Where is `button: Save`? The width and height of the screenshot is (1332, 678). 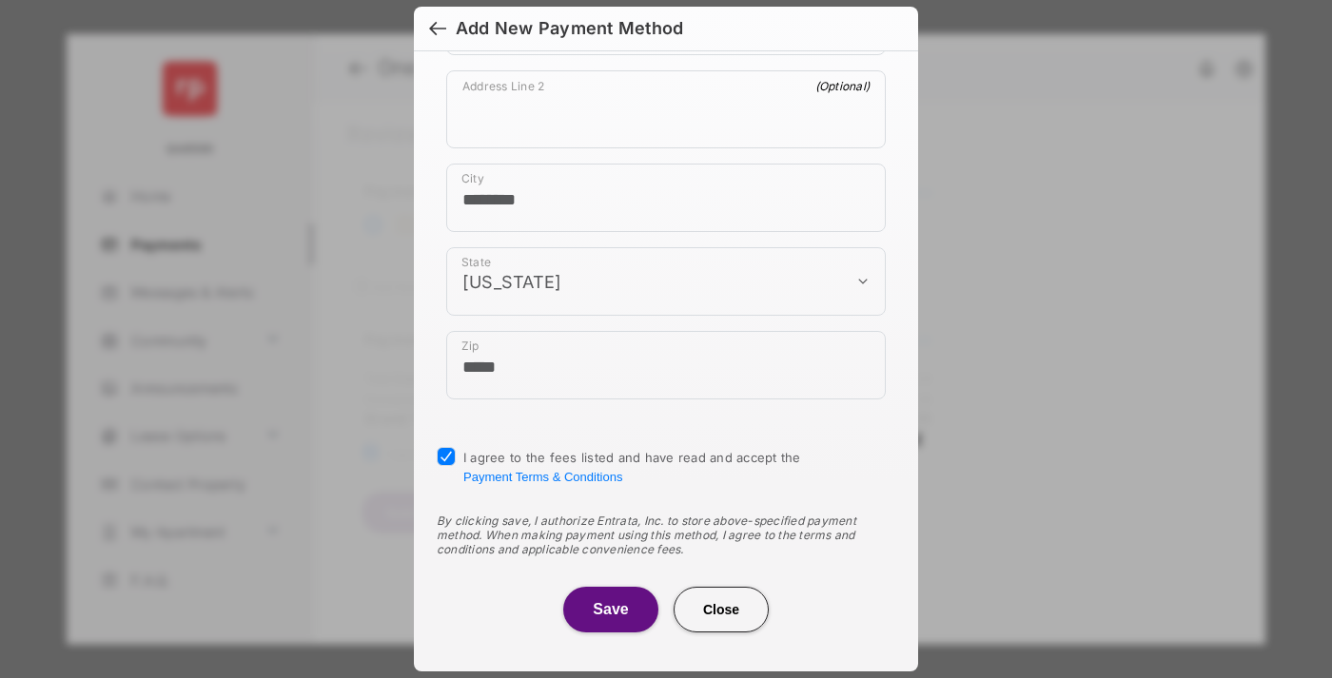
button: Save is located at coordinates (611, 610).